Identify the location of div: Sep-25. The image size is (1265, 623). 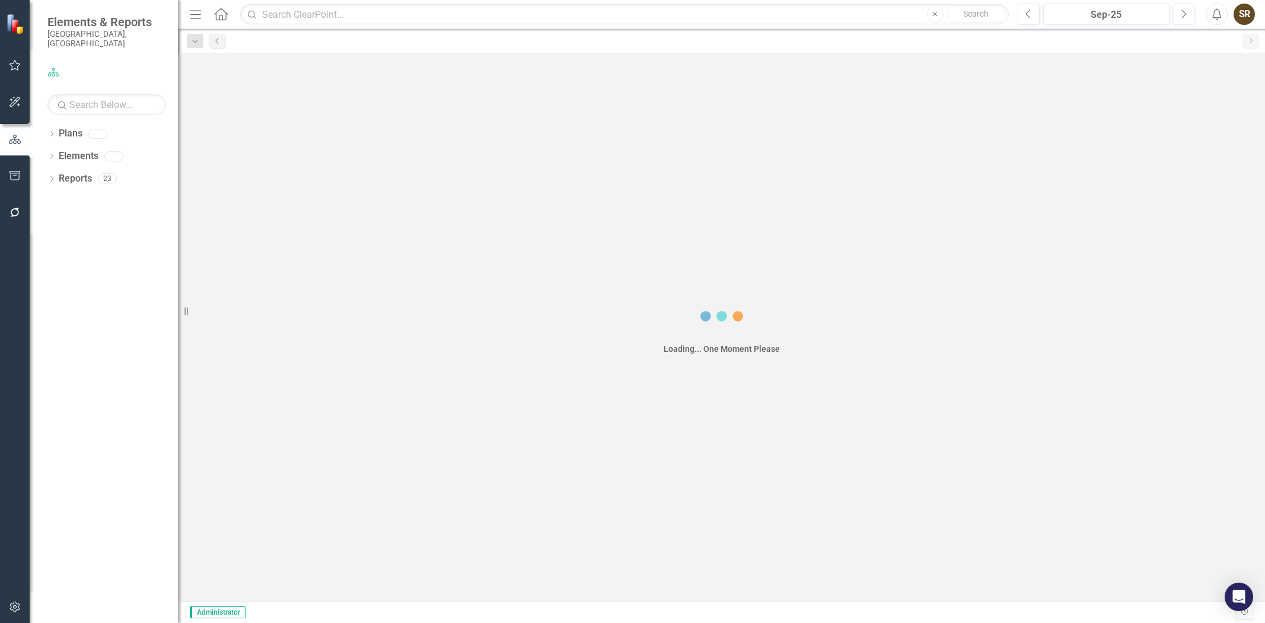
(1106, 15).